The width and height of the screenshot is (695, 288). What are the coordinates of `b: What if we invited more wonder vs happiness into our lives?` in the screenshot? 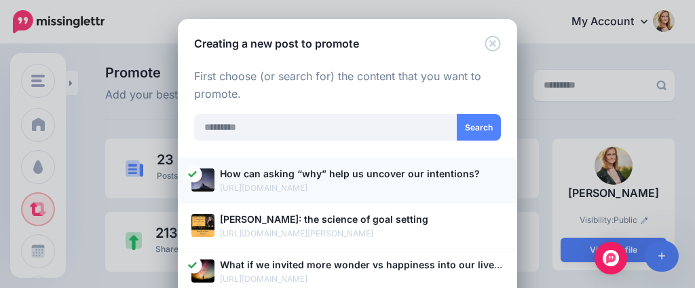 It's located at (363, 264).